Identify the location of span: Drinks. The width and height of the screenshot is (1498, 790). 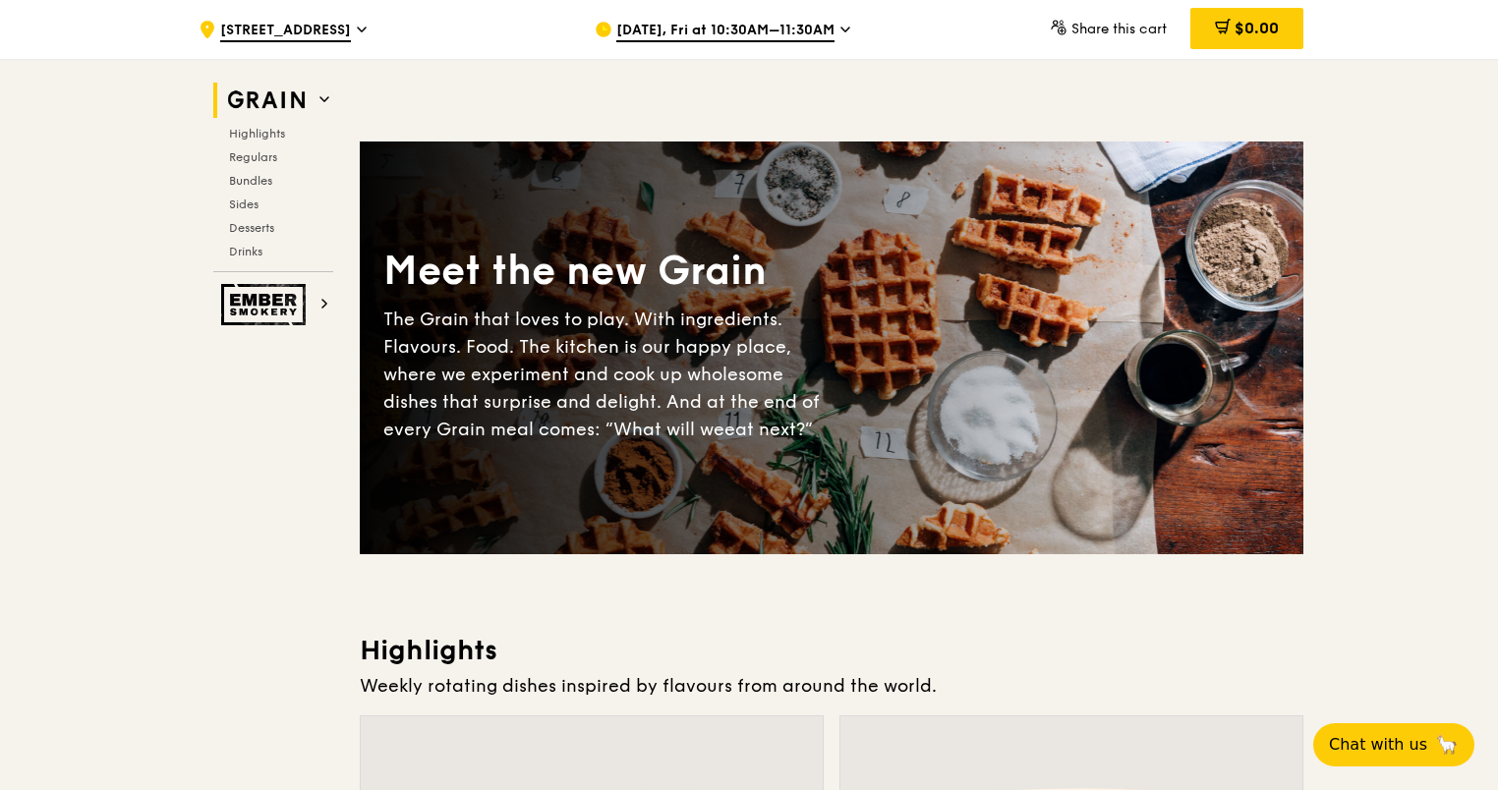
(246, 252).